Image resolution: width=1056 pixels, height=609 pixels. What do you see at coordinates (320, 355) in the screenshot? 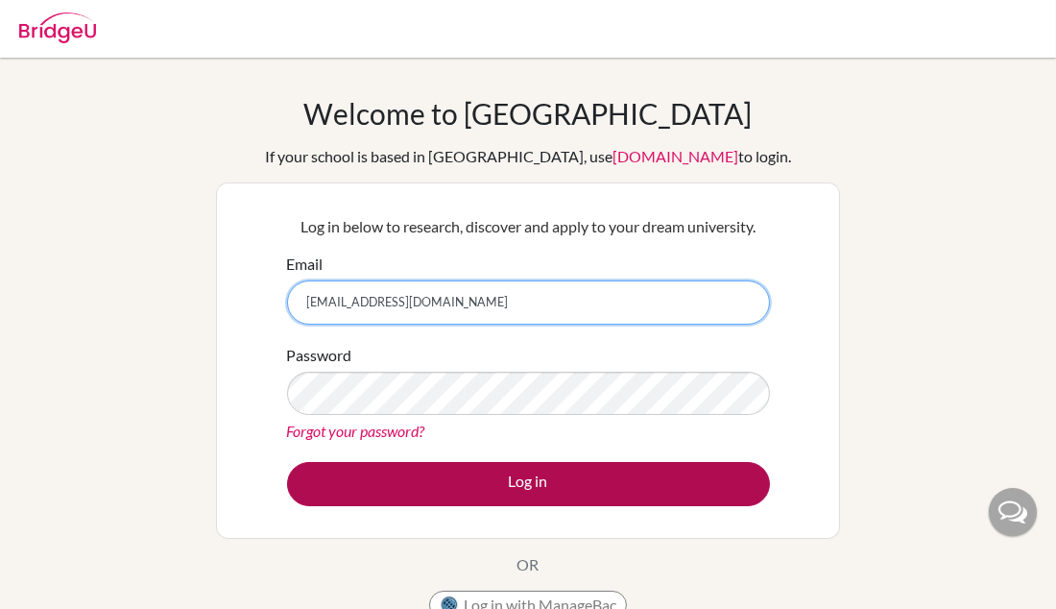
I see `label: Password` at bounding box center [320, 355].